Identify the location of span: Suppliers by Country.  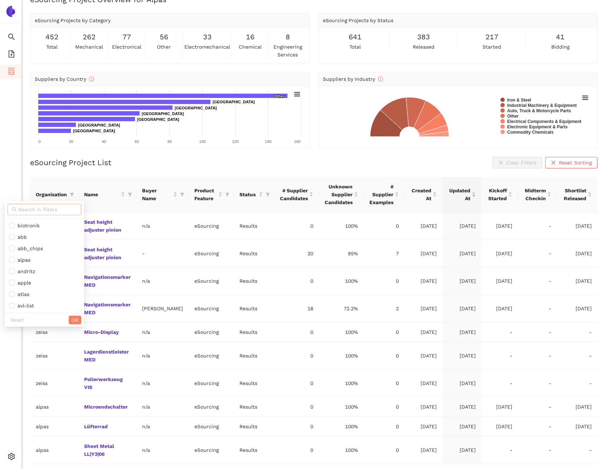
(64, 79).